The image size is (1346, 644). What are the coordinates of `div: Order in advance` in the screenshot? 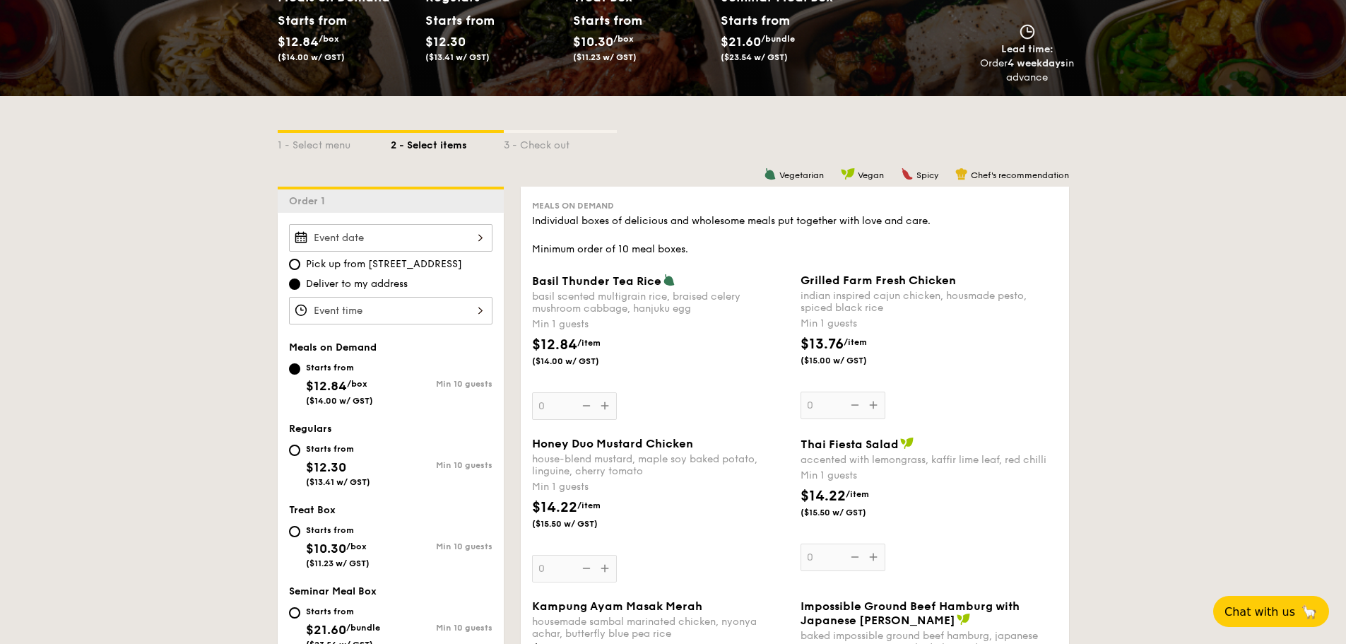 It's located at (1027, 71).